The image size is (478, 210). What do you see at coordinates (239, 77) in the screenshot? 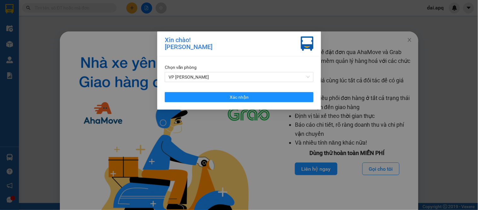
I see `span: VP GIA LÂM` at bounding box center [239, 77].